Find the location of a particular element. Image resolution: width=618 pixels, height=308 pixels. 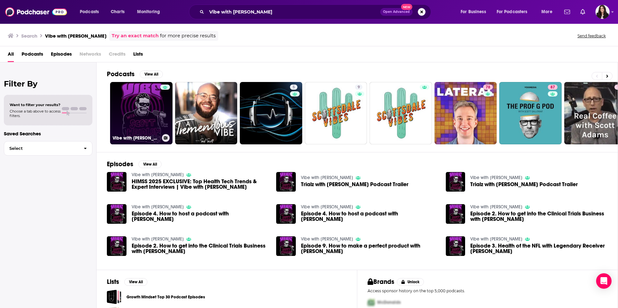

a: PodcastsView All is located at coordinates (135, 74).